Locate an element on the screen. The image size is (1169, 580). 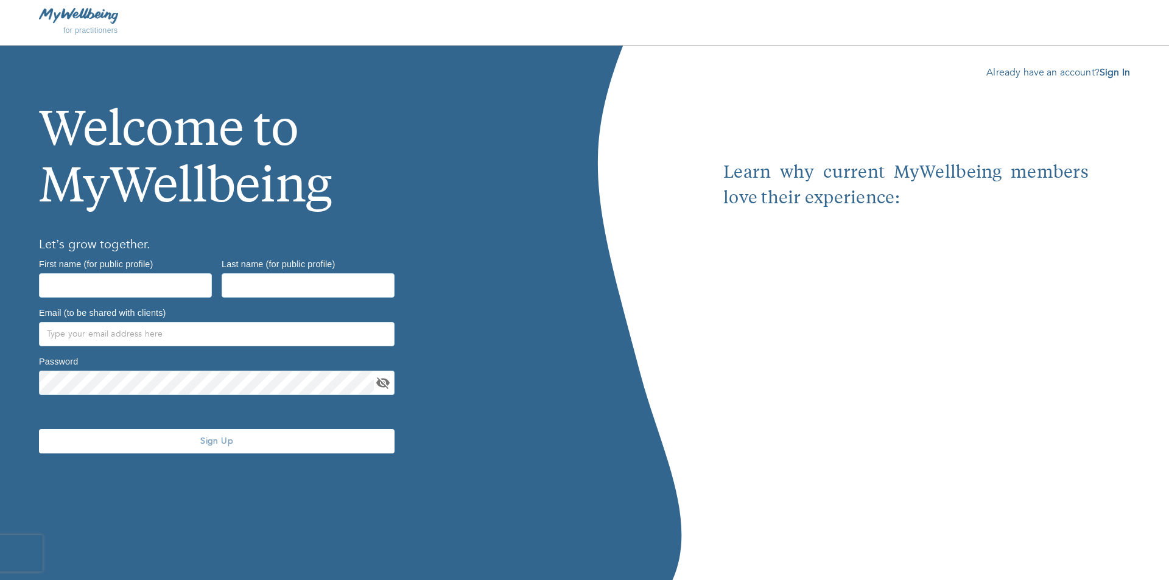
label: First name (for public profile) is located at coordinates (96, 264).